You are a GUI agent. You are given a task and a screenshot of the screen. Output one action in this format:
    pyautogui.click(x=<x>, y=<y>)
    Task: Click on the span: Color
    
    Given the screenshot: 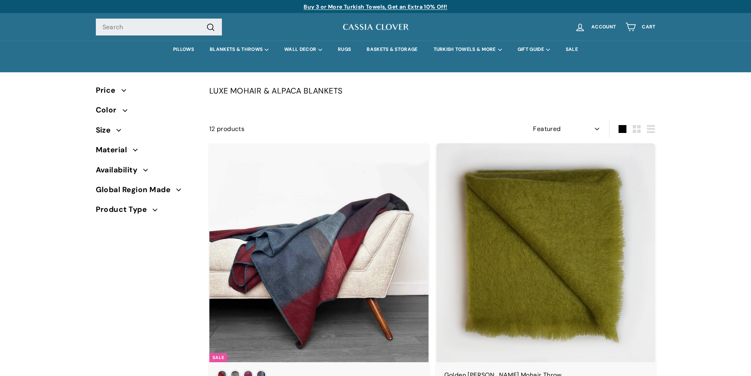 What is the action you would take?
    pyautogui.click(x=109, y=110)
    